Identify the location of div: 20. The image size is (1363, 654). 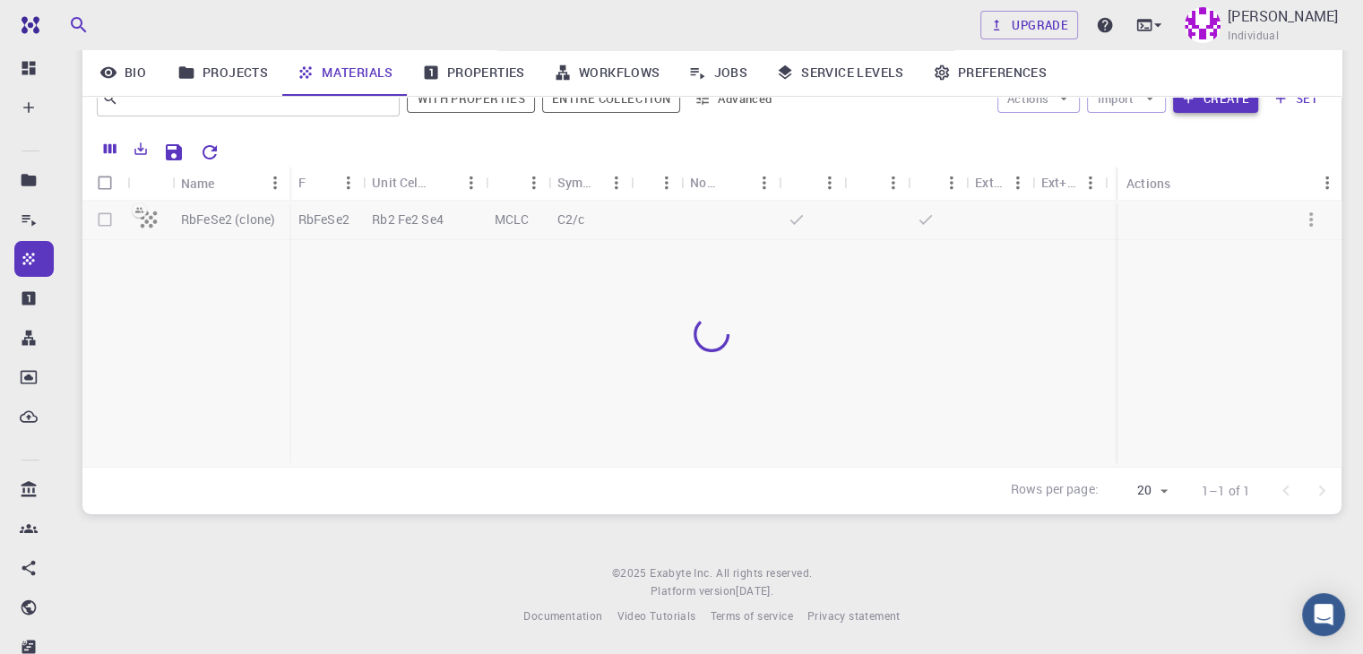
(1139, 490).